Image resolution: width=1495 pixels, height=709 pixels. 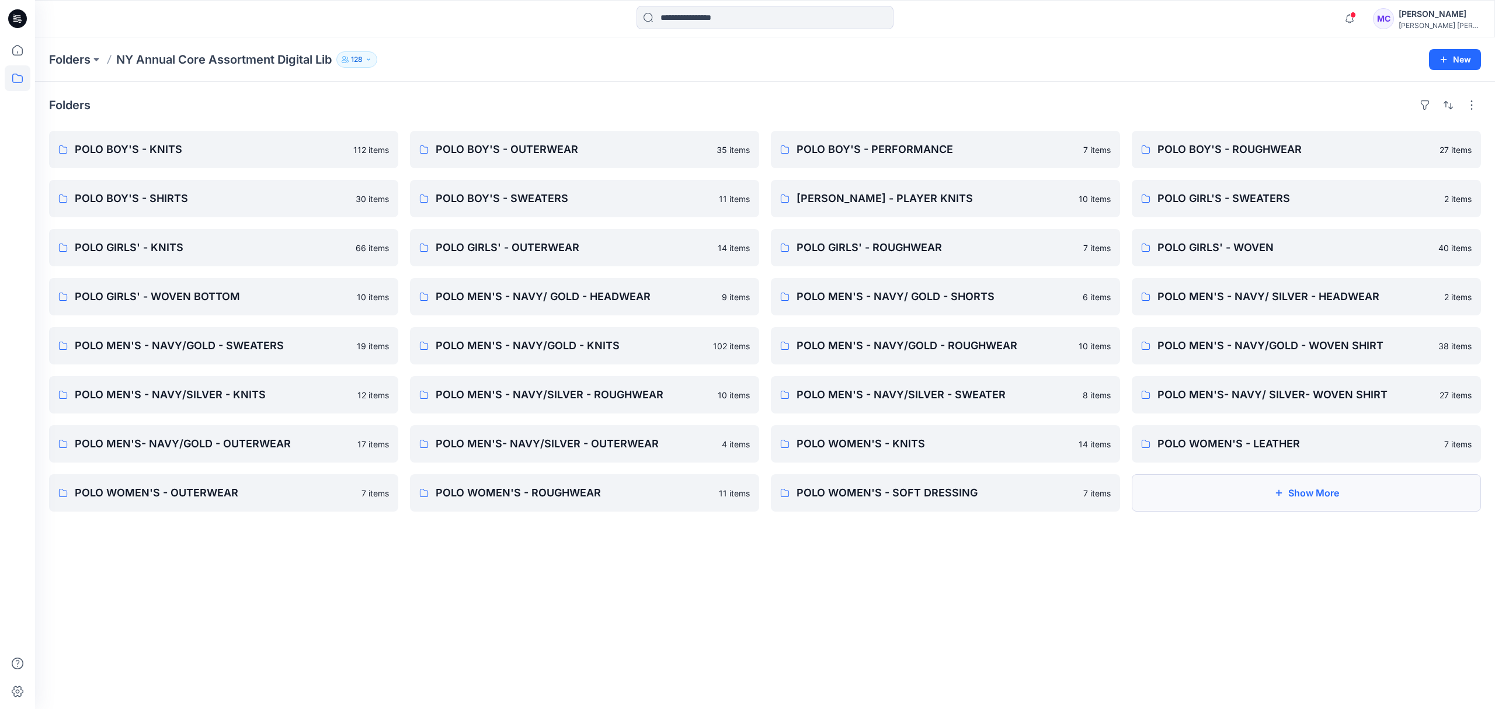 I want to click on p: POLO MEN'S - NAVY/GOLD - KNITS, so click(x=570, y=346).